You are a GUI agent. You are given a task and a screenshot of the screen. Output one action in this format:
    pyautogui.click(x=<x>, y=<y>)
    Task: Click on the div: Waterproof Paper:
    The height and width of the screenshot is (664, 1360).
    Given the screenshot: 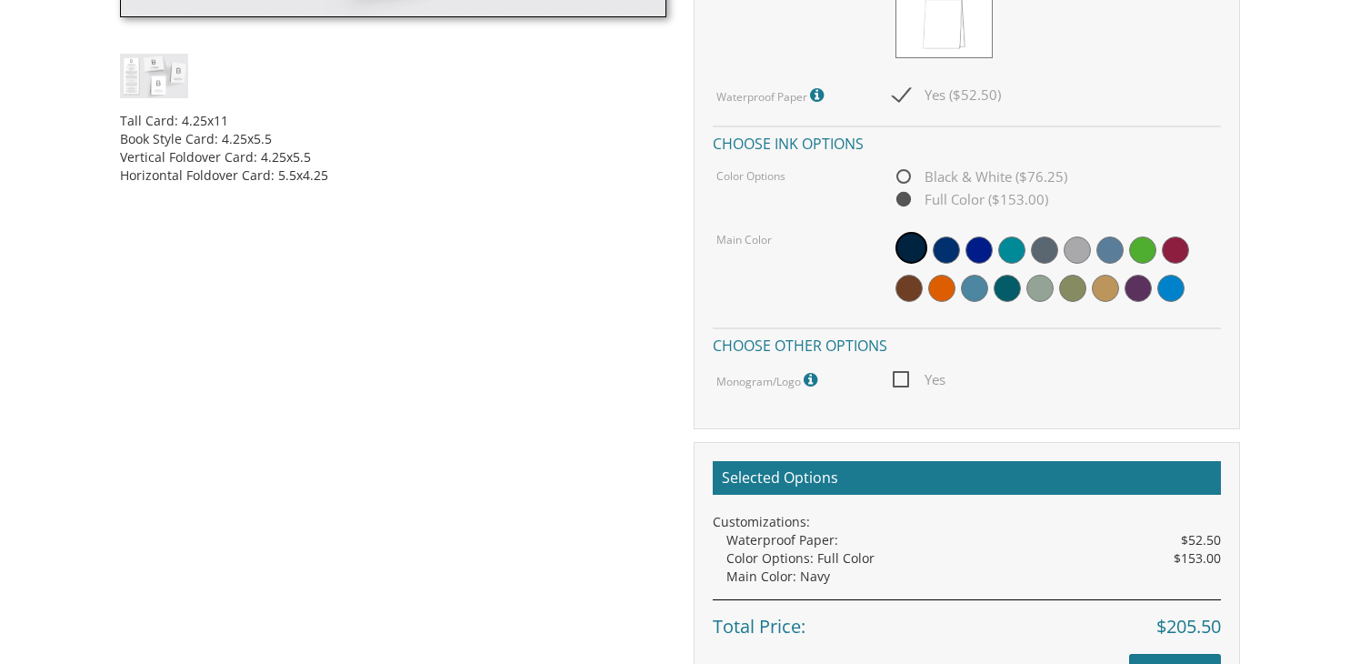 What is the action you would take?
    pyautogui.click(x=974, y=540)
    